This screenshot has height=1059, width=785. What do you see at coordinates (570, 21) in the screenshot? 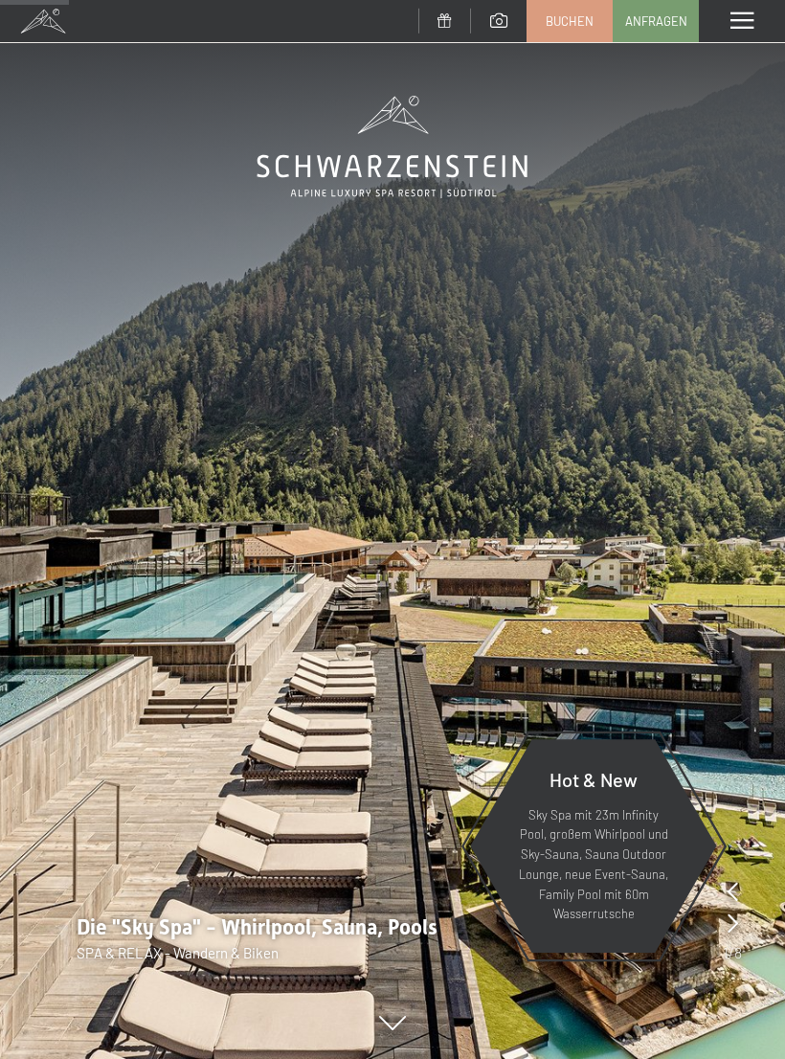
I see `a: Buchen` at bounding box center [570, 21].